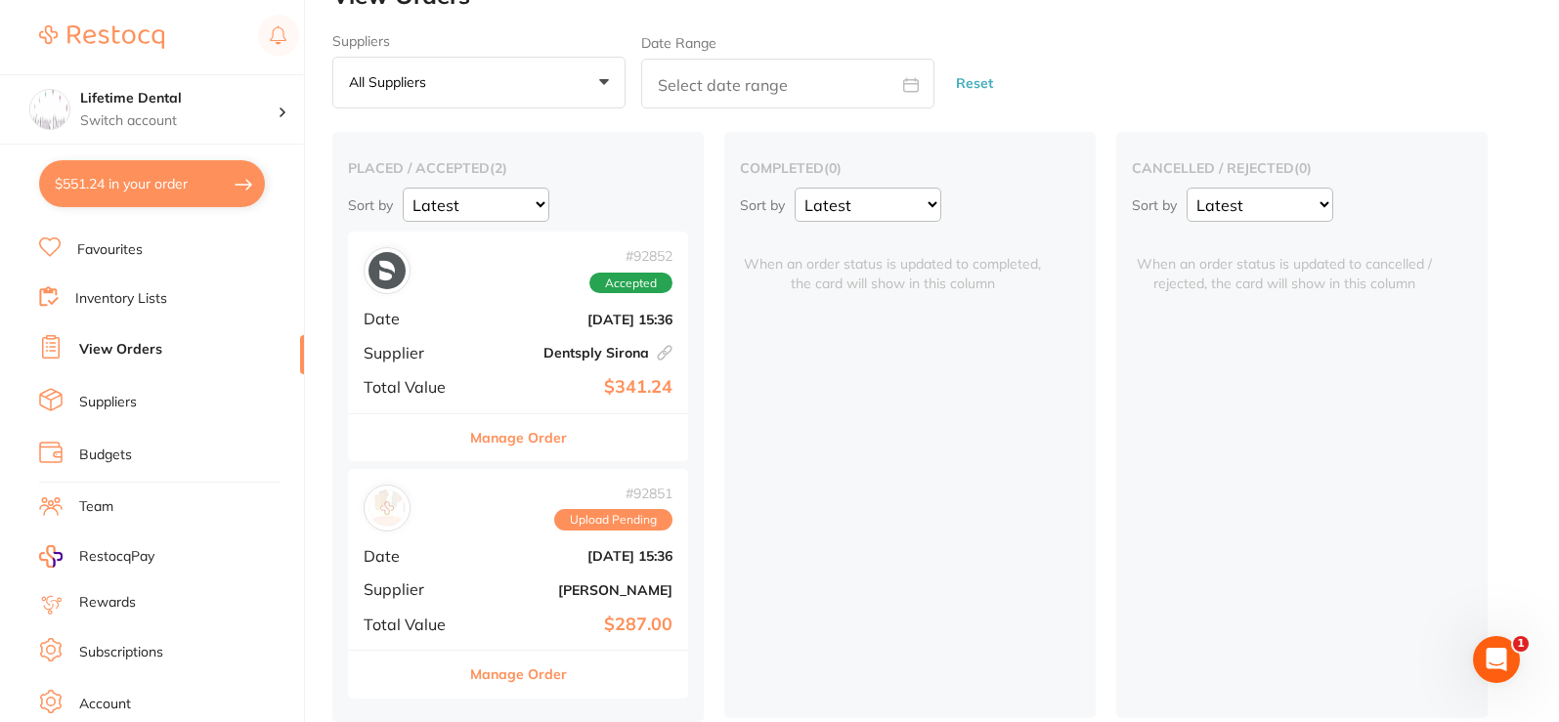 This screenshot has width=1559, height=722. What do you see at coordinates (630, 283) in the screenshot?
I see `span: Accepted` at bounding box center [630, 283].